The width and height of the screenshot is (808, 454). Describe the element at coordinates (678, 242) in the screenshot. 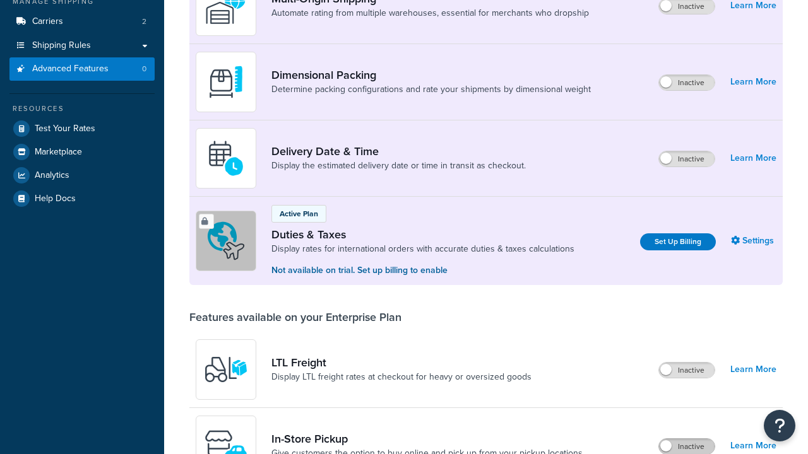

I see `a: Set Up Billing` at that location.